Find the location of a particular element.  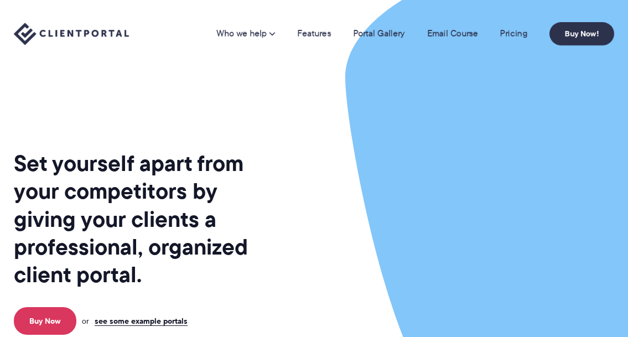

a: Buy Now is located at coordinates (45, 321).